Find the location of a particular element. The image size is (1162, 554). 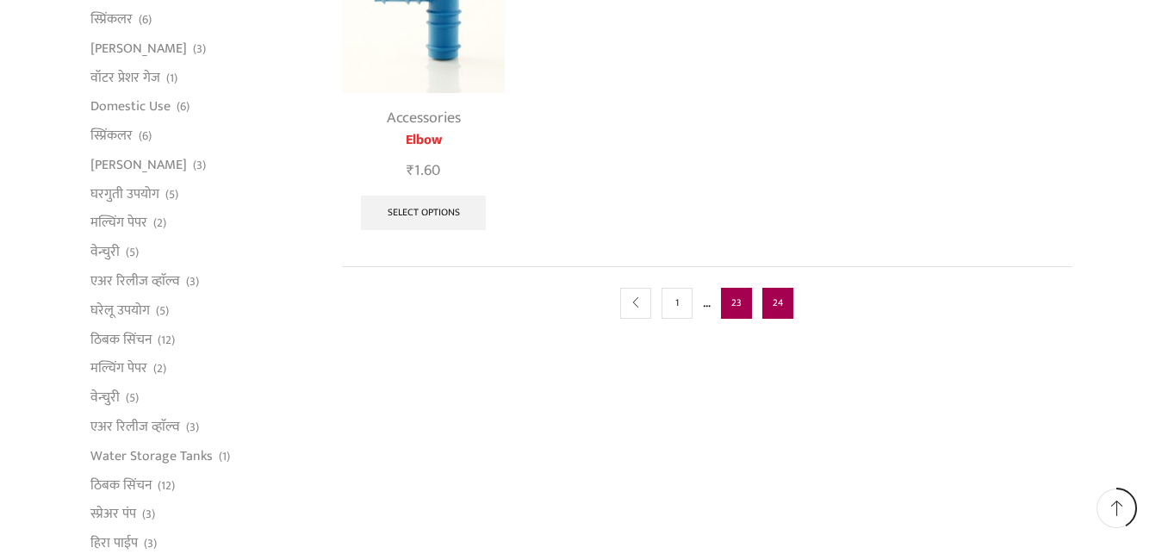

a: Domestic Use is located at coordinates (130, 107).